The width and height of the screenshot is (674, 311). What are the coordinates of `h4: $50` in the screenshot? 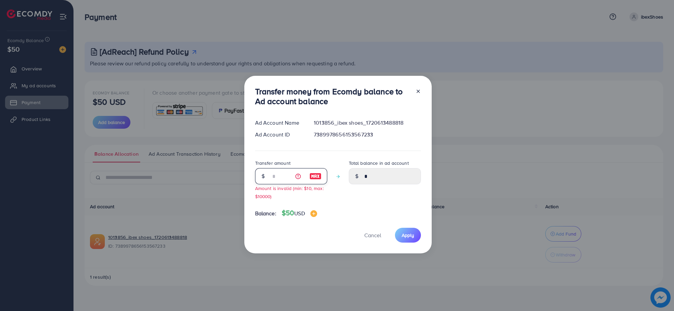 It's located at (299, 213).